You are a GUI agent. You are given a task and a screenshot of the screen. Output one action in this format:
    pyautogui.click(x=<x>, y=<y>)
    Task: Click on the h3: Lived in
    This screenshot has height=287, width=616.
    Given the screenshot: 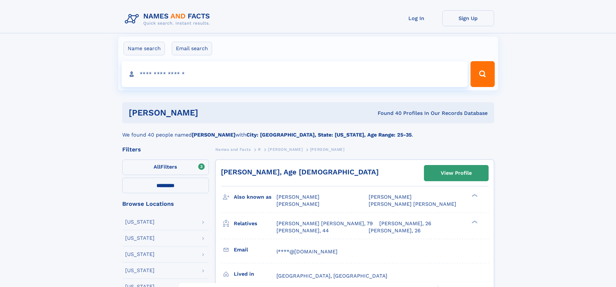 What is the action you would take?
    pyautogui.click(x=255, y=274)
    